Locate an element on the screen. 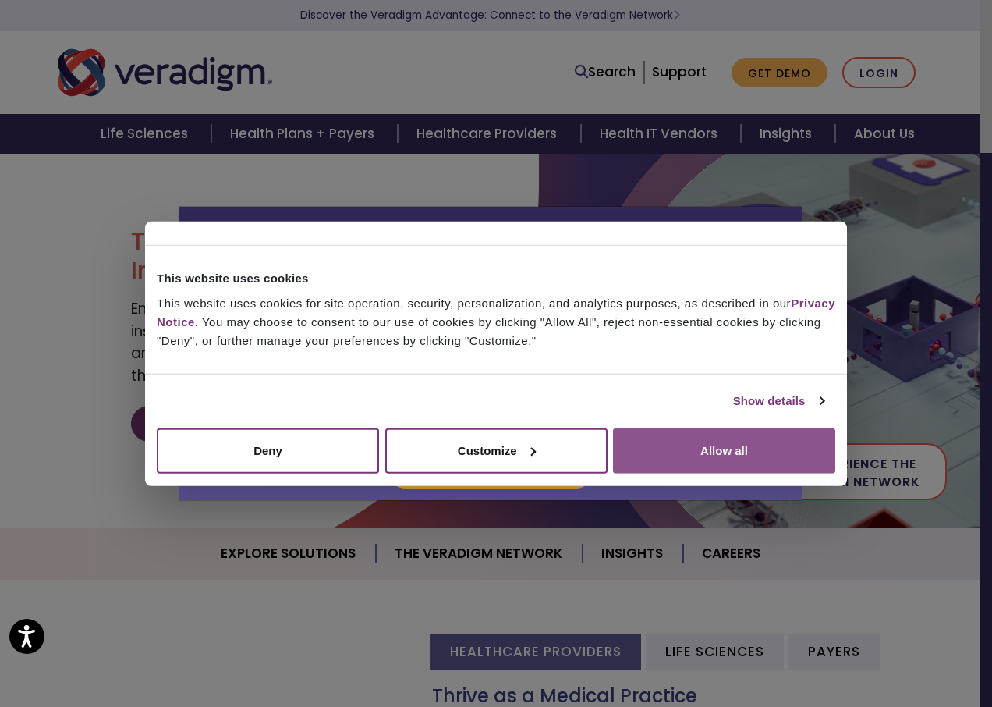 Image resolution: width=992 pixels, height=707 pixels. a: Privacy Notice is located at coordinates (496, 311).